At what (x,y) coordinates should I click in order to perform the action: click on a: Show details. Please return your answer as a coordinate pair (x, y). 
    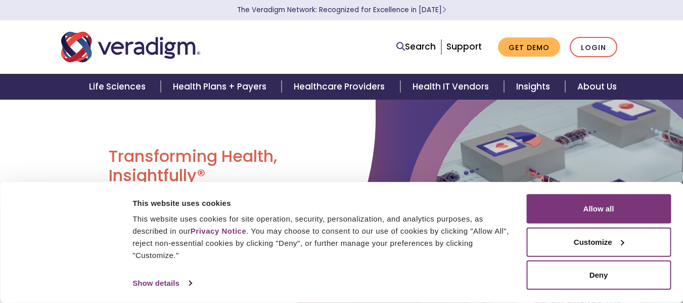
    Looking at the image, I should click on (162, 283).